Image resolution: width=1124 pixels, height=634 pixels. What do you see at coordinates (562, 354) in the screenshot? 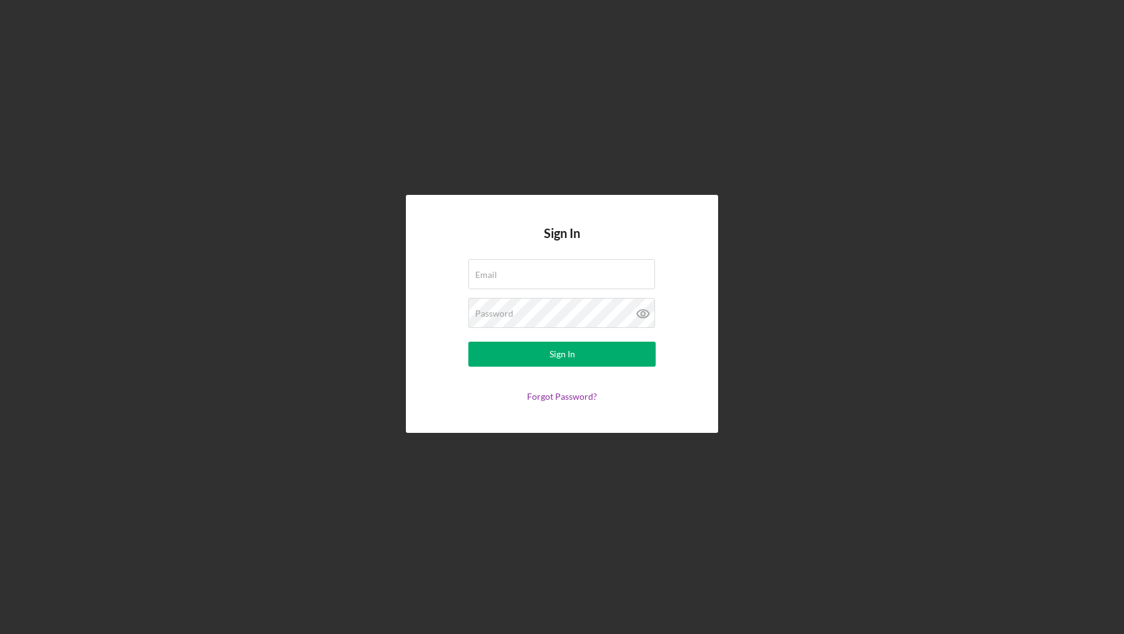
I see `button: Sign In` at bounding box center [562, 354].